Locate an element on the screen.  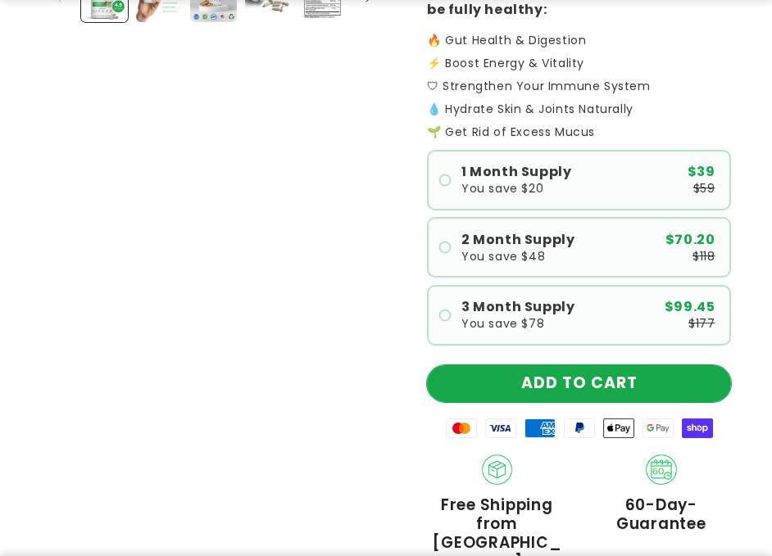
span: $118 is located at coordinates (703, 257).